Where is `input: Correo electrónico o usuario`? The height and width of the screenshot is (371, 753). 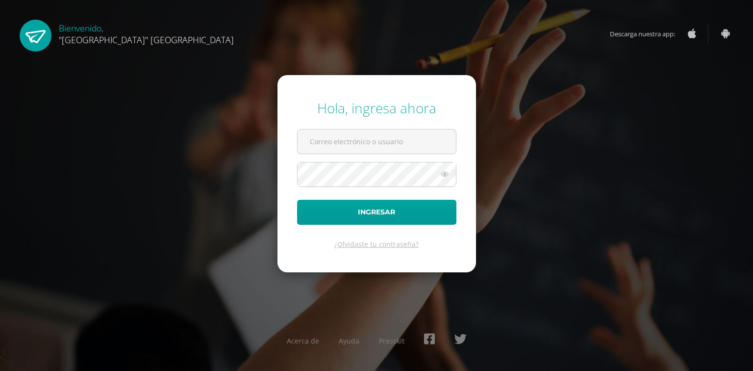
input: Correo electrónico o usuario is located at coordinates (377, 141).